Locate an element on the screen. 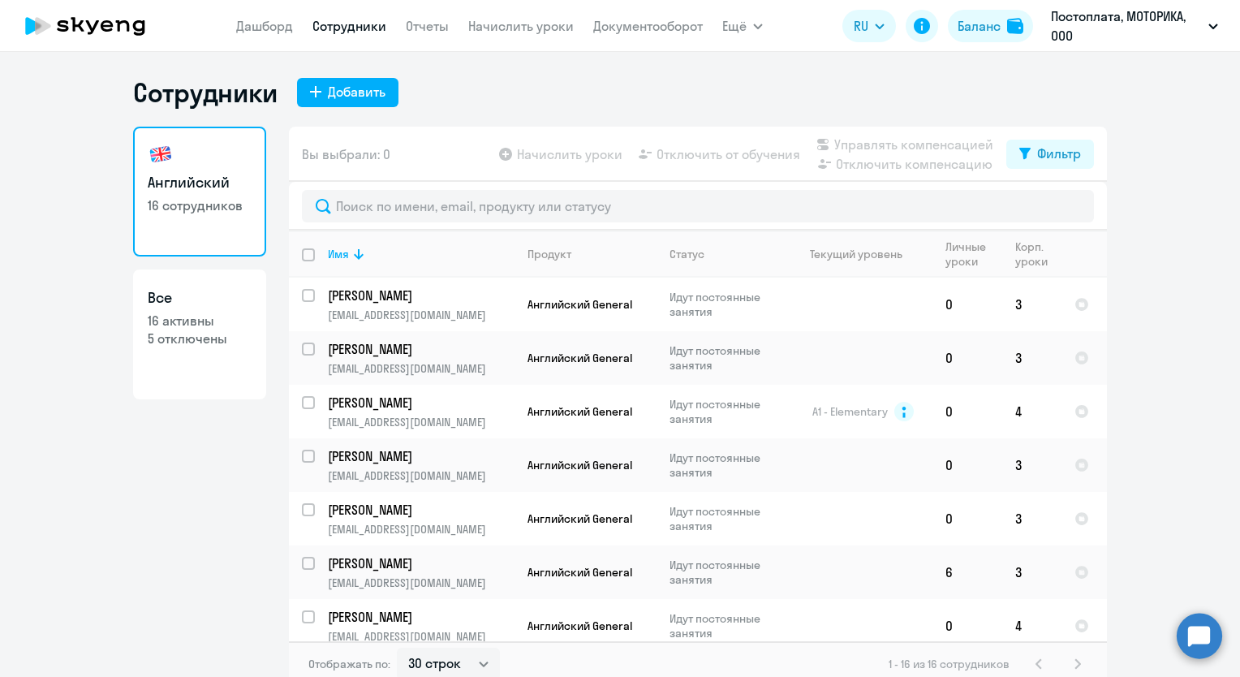 The width and height of the screenshot is (1240, 677). input: Поиск по имени, email, продукту или статусу is located at coordinates (698, 206).